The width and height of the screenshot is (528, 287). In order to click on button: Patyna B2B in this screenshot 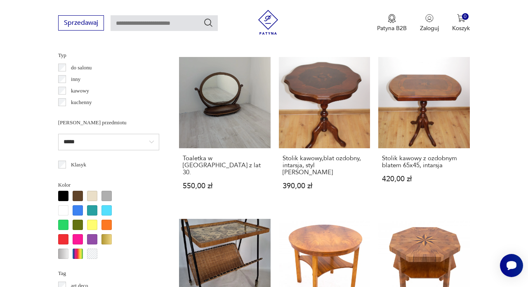, I will do `click(392, 23)`.